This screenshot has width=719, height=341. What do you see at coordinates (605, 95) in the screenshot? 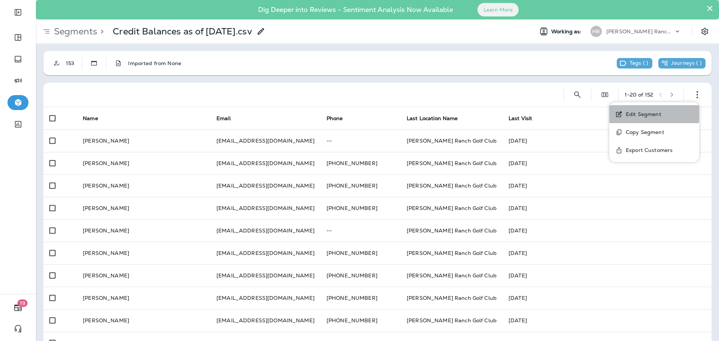
I see `button: Edit Fields` at bounding box center [605, 95].